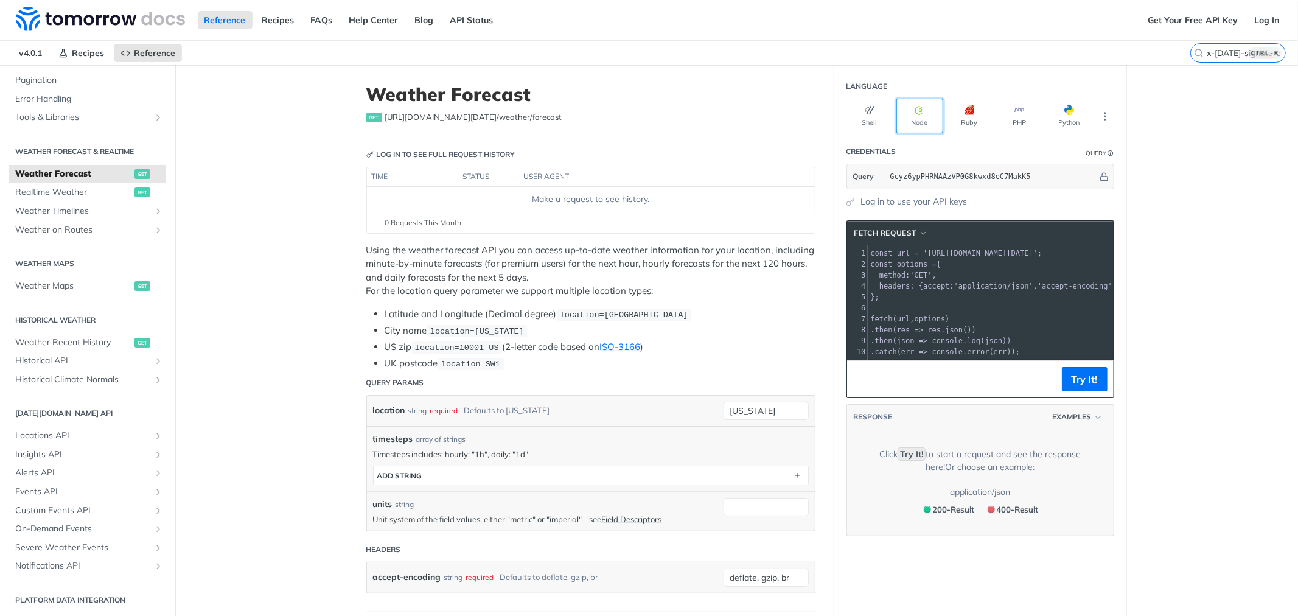 The width and height of the screenshot is (1298, 616). Describe the element at coordinates (424, 20) in the screenshot. I see `a: Blog` at that location.